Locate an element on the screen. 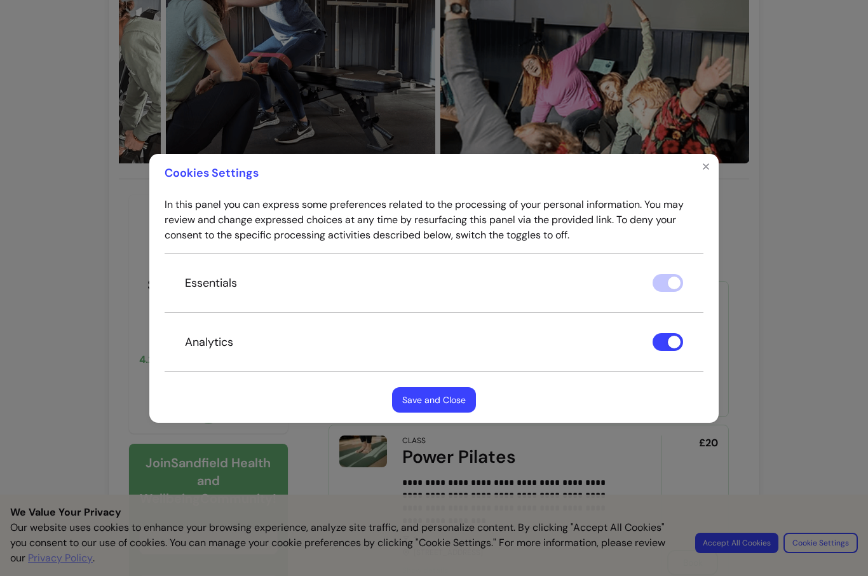 This screenshot has height=576, width=868. p: In this panel you can express some preferences related to the processing of your personal informa... is located at coordinates (434, 220).